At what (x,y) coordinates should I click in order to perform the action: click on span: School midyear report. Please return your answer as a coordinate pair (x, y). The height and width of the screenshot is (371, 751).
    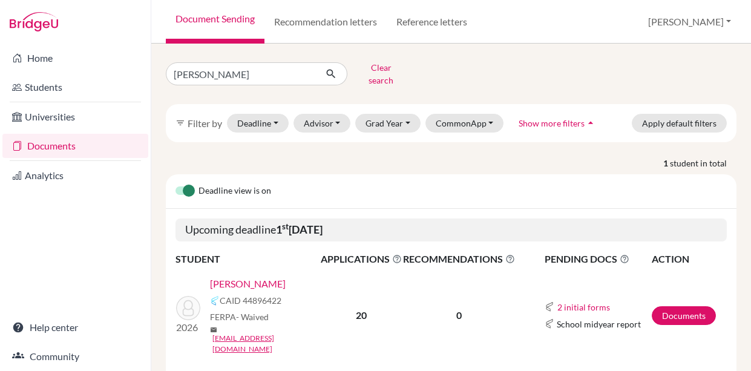
    Looking at the image, I should click on (599, 324).